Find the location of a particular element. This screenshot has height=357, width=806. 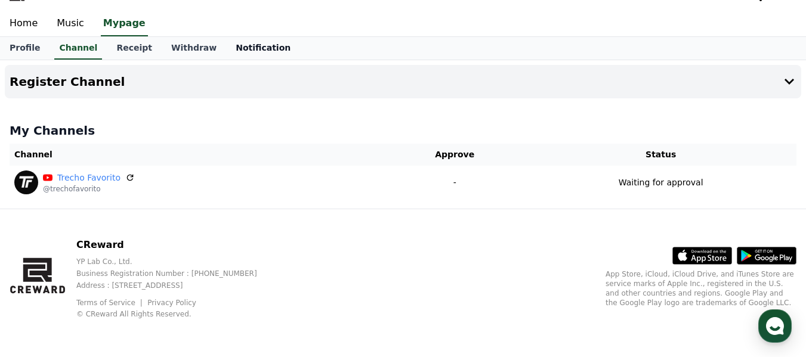

th: Channel is located at coordinates (197, 155).